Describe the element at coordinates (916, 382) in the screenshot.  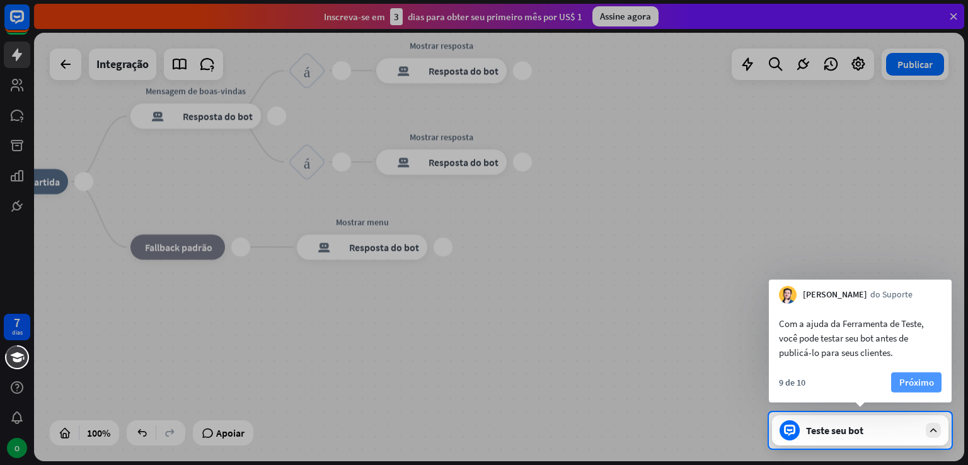
I see `font: Próximo` at that location.